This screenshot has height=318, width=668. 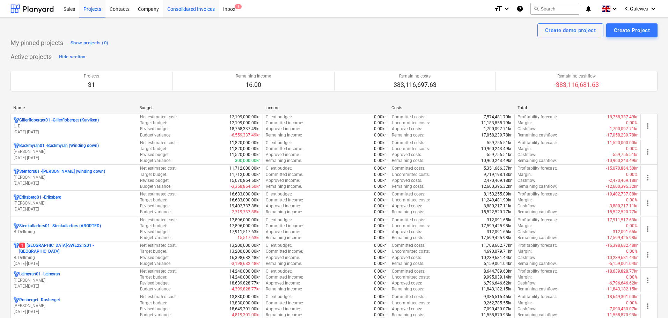 I want to click on p: -15,517.63kr, so click(x=248, y=238).